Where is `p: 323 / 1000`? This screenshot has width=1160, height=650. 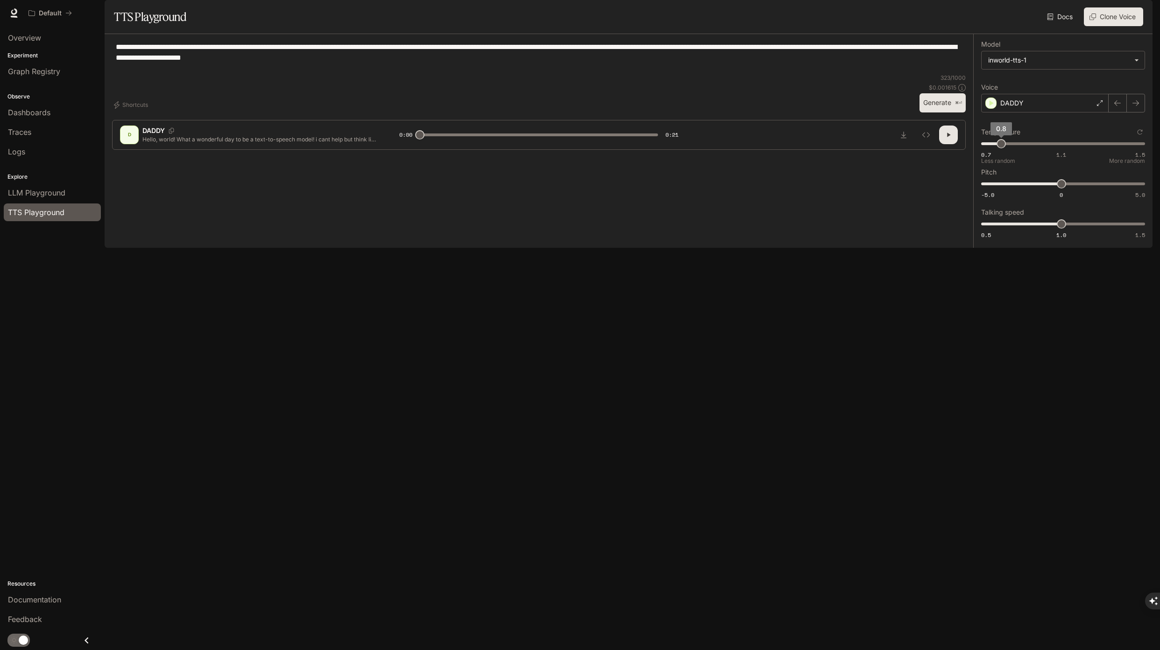
p: 323 / 1000 is located at coordinates (953, 77).